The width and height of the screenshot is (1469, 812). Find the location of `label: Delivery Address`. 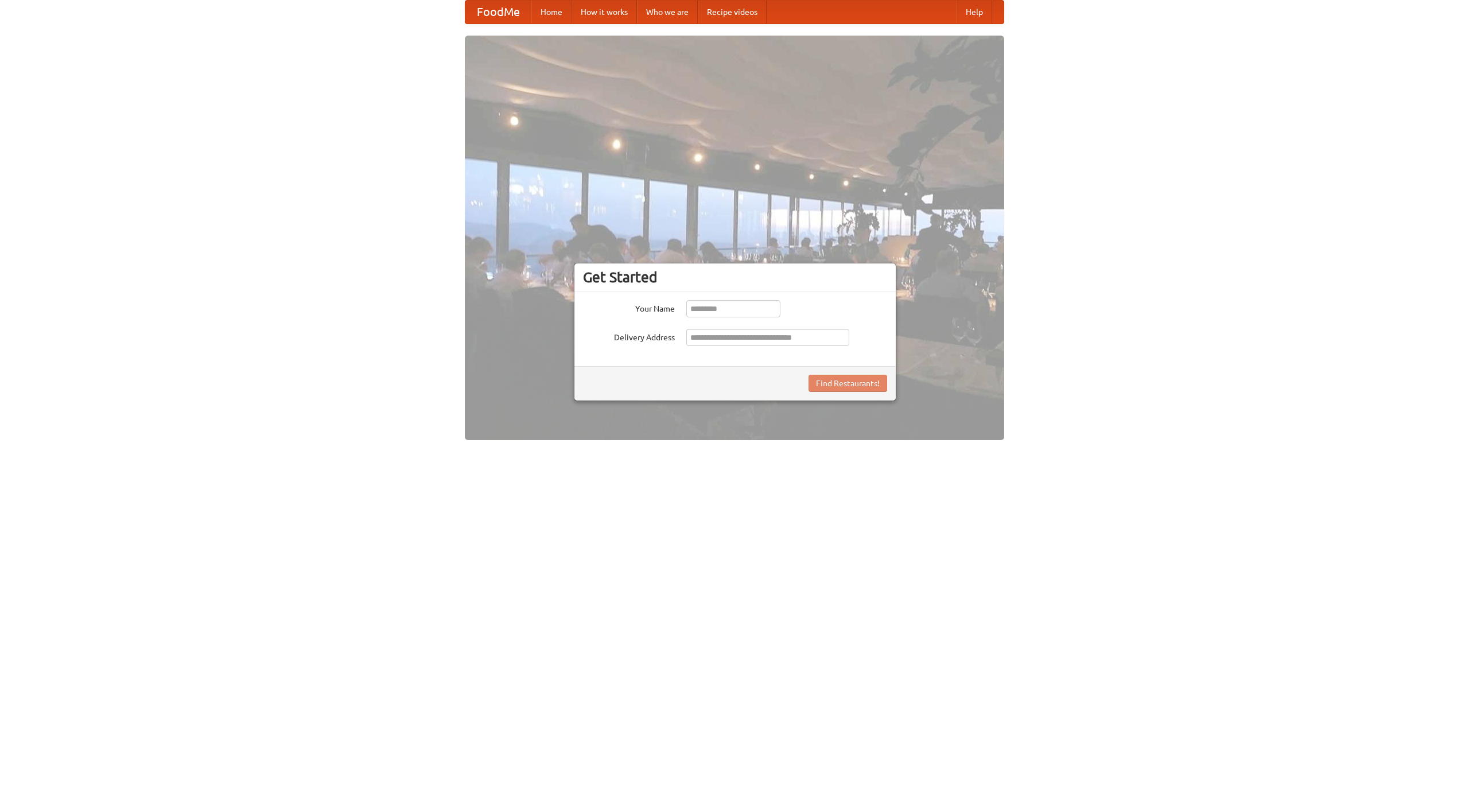

label: Delivery Address is located at coordinates (629, 336).